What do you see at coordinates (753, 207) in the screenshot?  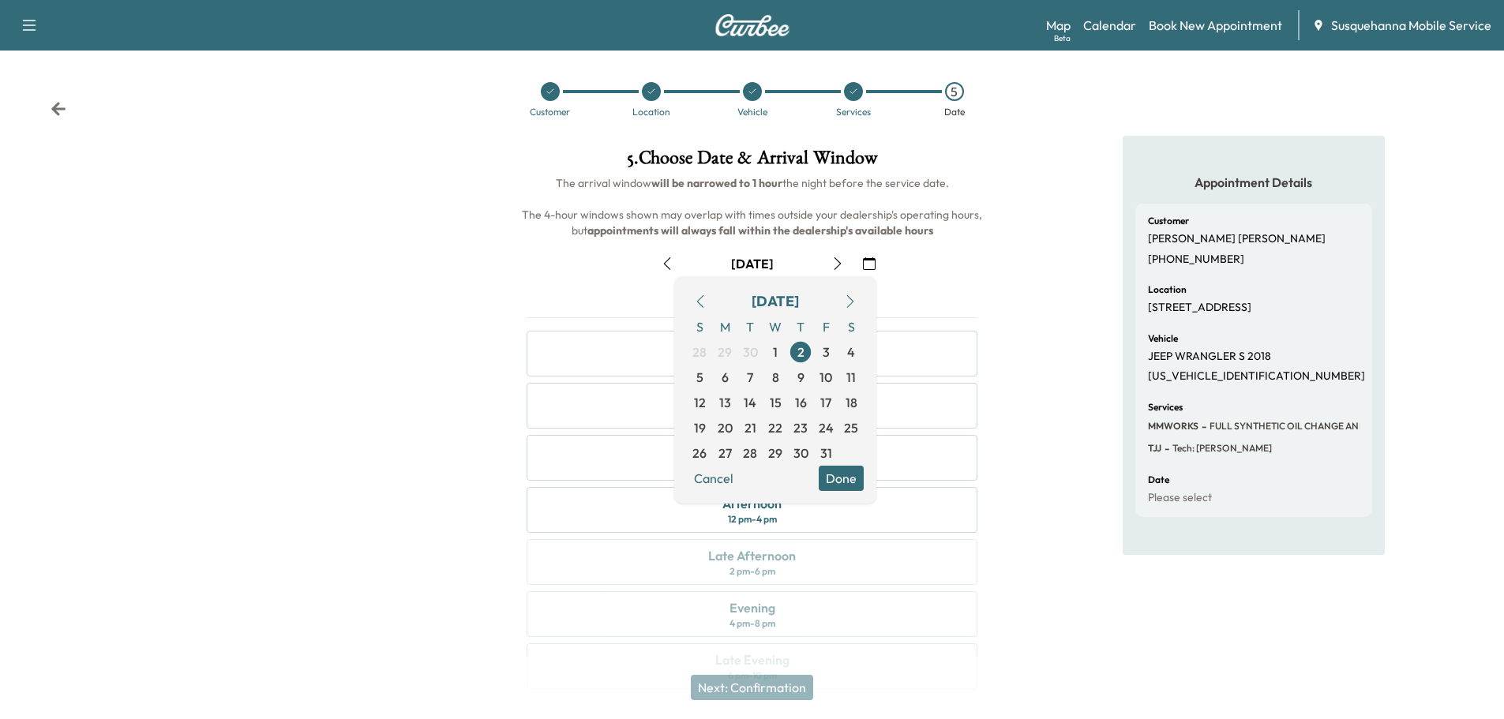 I see `span: The arrival window the night before the service date. The 4-hour windows shown may overlap with t...` at bounding box center [753, 207].